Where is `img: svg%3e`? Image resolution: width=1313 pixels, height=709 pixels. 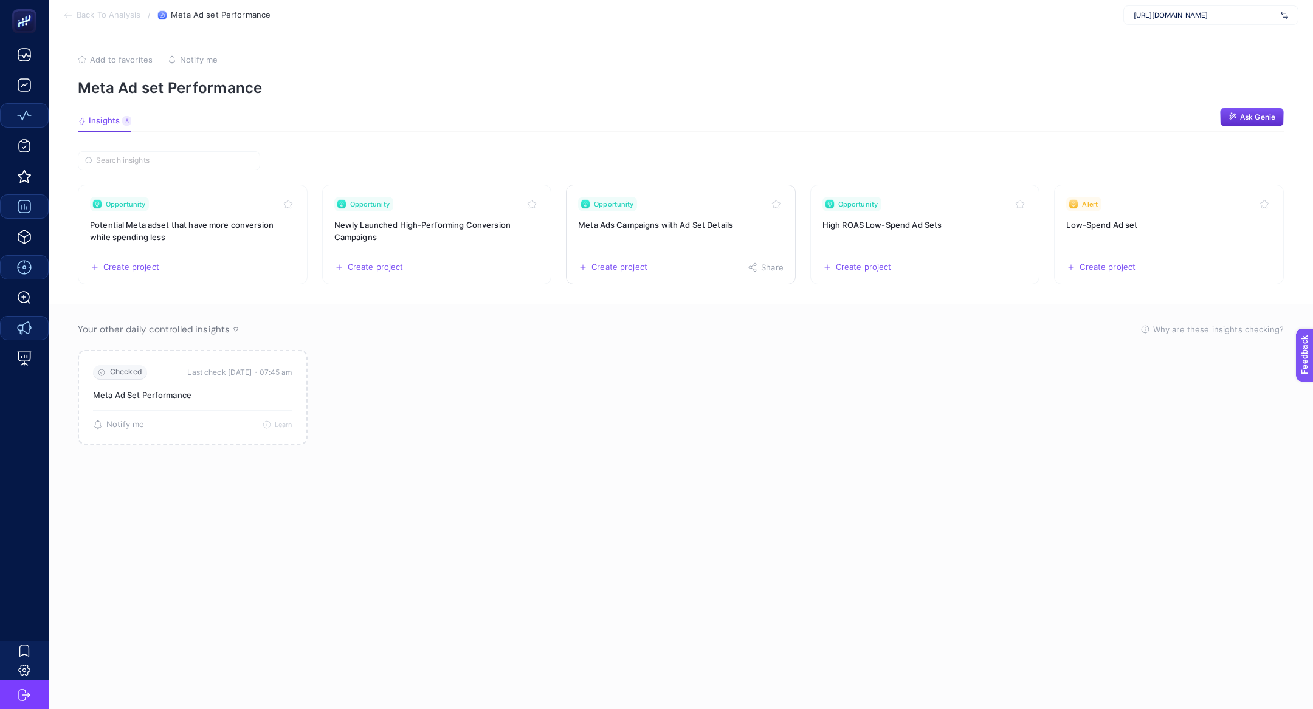 img: svg%3e is located at coordinates (1284, 15).